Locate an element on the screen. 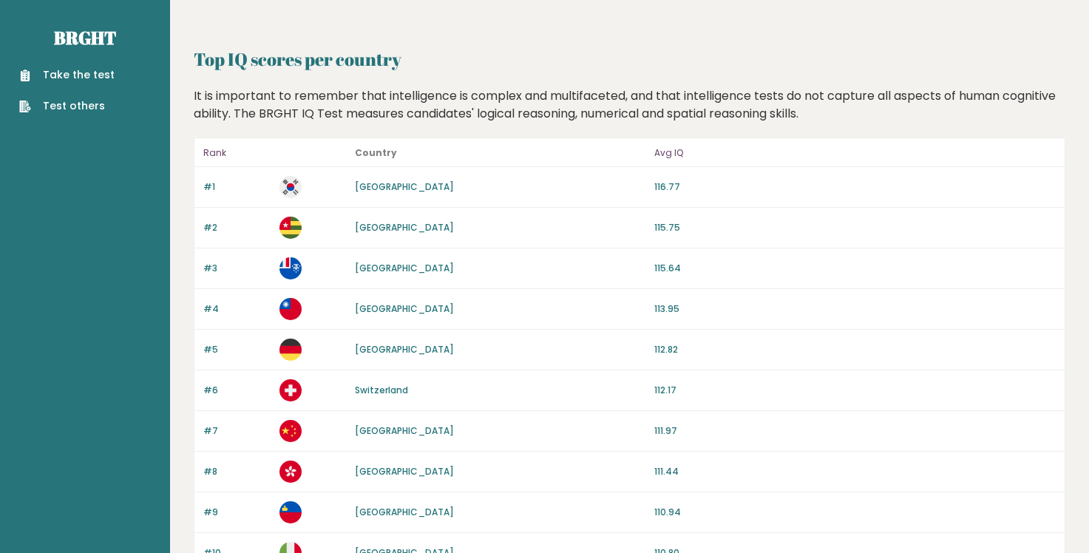 This screenshot has width=1089, height=553. p: 115.75 is located at coordinates (854, 228).